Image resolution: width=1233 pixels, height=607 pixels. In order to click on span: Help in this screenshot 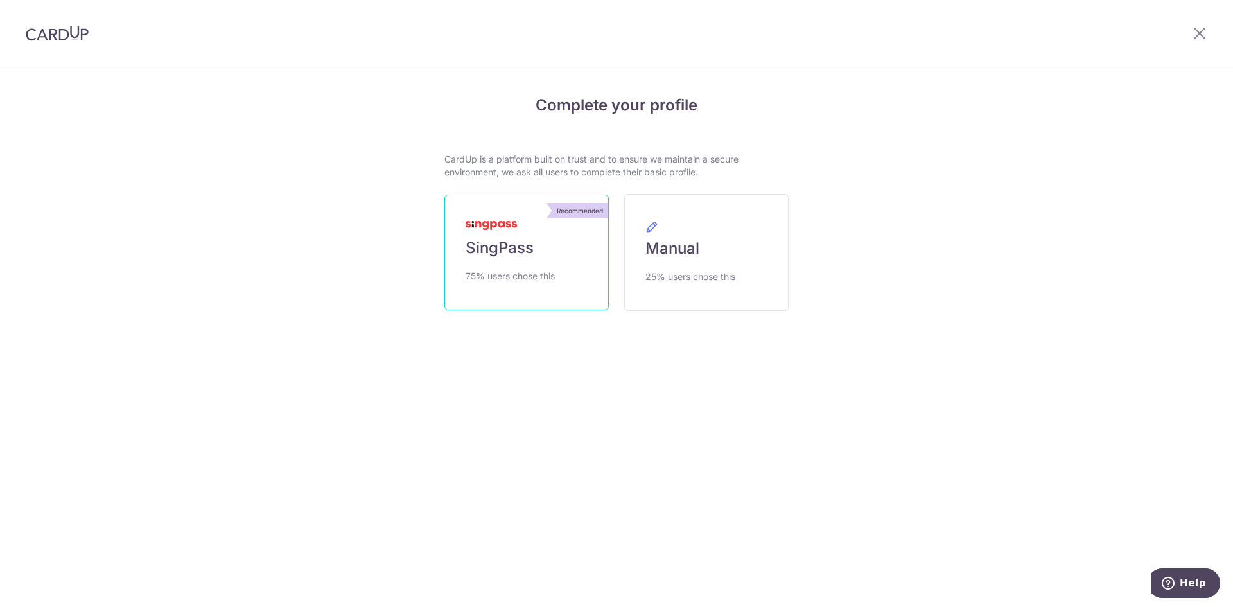, I will do `click(42, 15)`.